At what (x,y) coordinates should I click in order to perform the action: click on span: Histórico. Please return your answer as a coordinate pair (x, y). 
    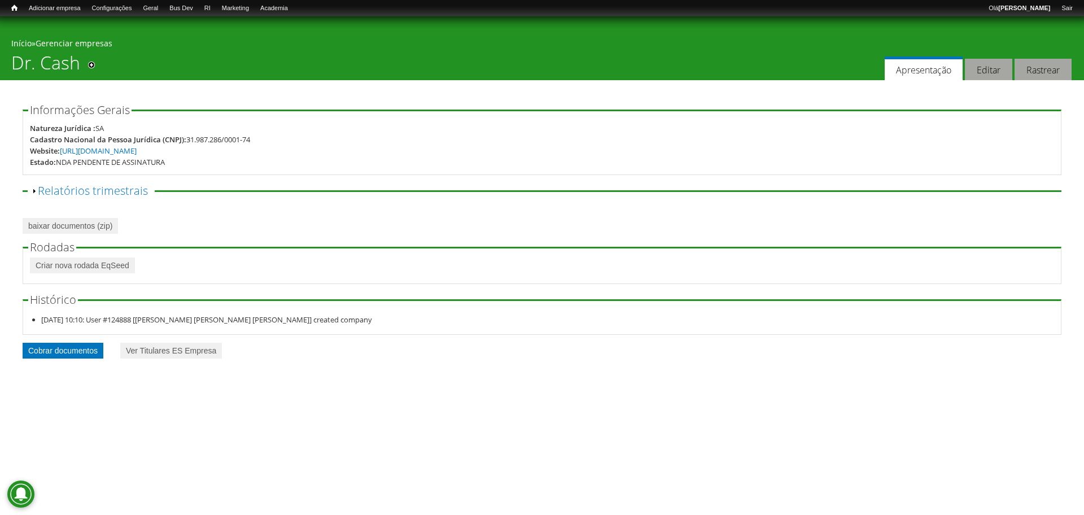
    Looking at the image, I should click on (53, 299).